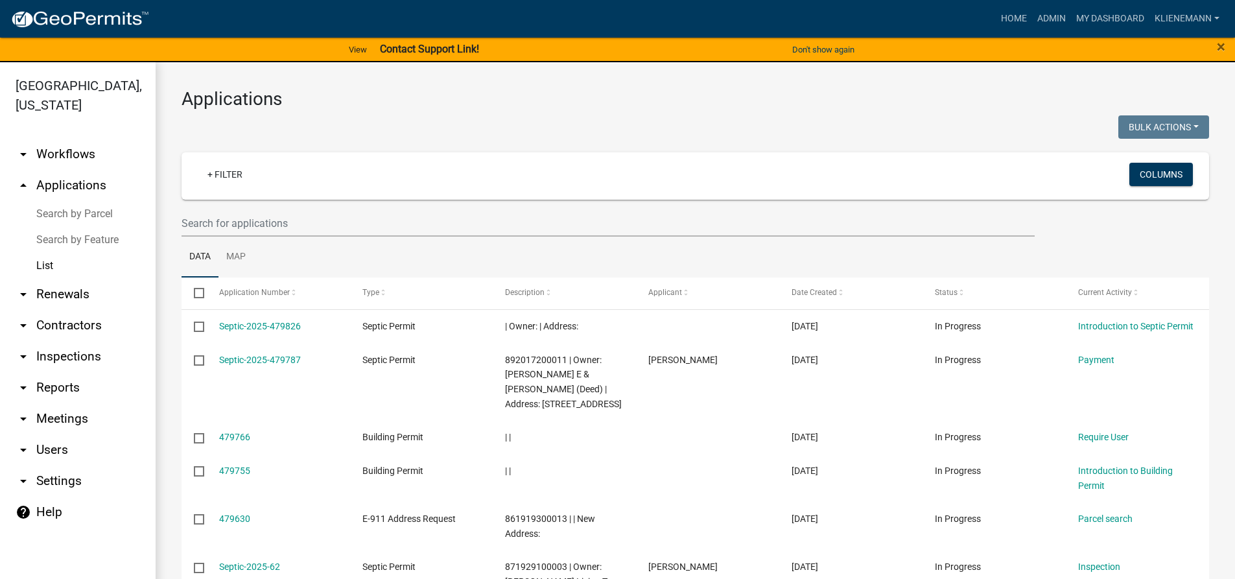 The width and height of the screenshot is (1235, 579). Describe the element at coordinates (1161, 174) in the screenshot. I see `button: Columns` at that location.